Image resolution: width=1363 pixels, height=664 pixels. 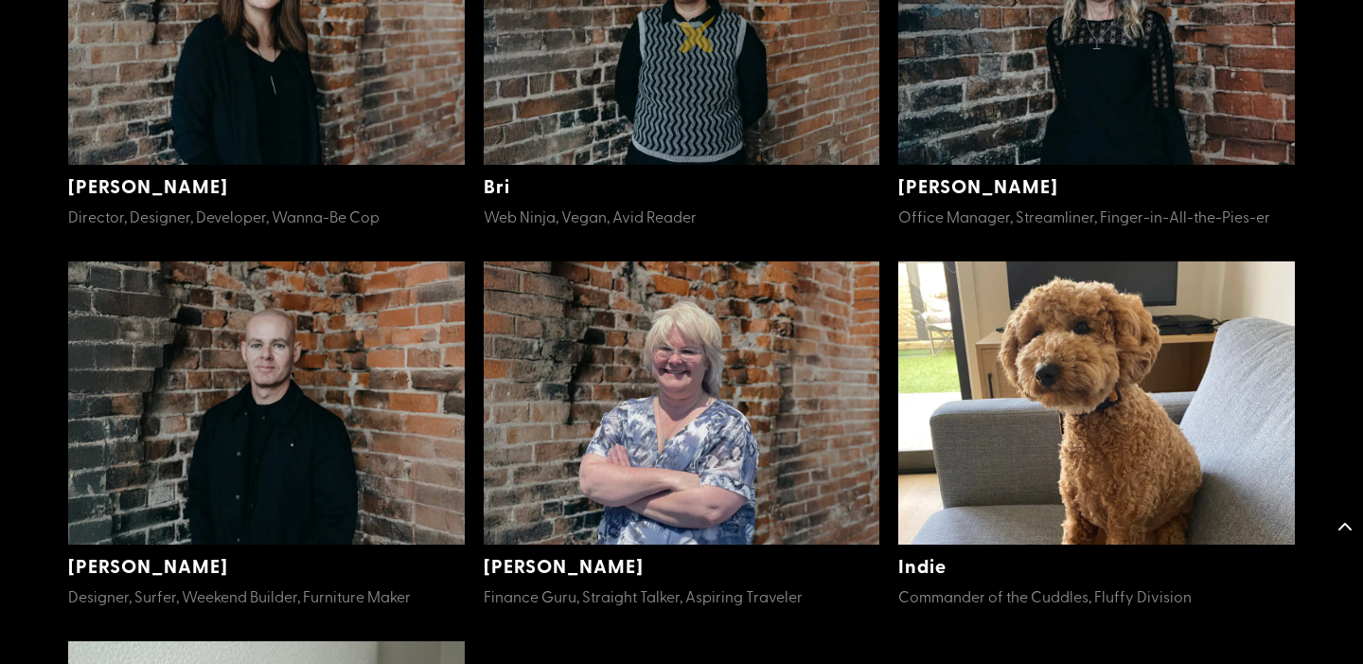 What do you see at coordinates (240, 595) in the screenshot?
I see `span: Designer, Surfer, Weekend Builder, Furniture Maker` at bounding box center [240, 595].